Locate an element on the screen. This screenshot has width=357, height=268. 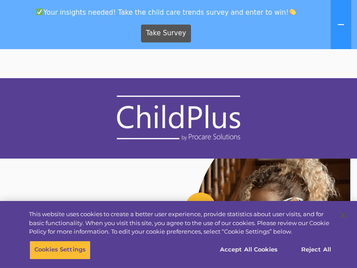
div: This website uses cookies to create a better user experience, provide statistics about user visit... is located at coordinates (180, 223).